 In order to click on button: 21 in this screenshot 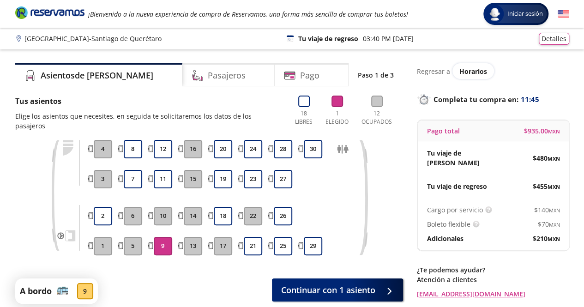, I will do `click(253, 246)`.